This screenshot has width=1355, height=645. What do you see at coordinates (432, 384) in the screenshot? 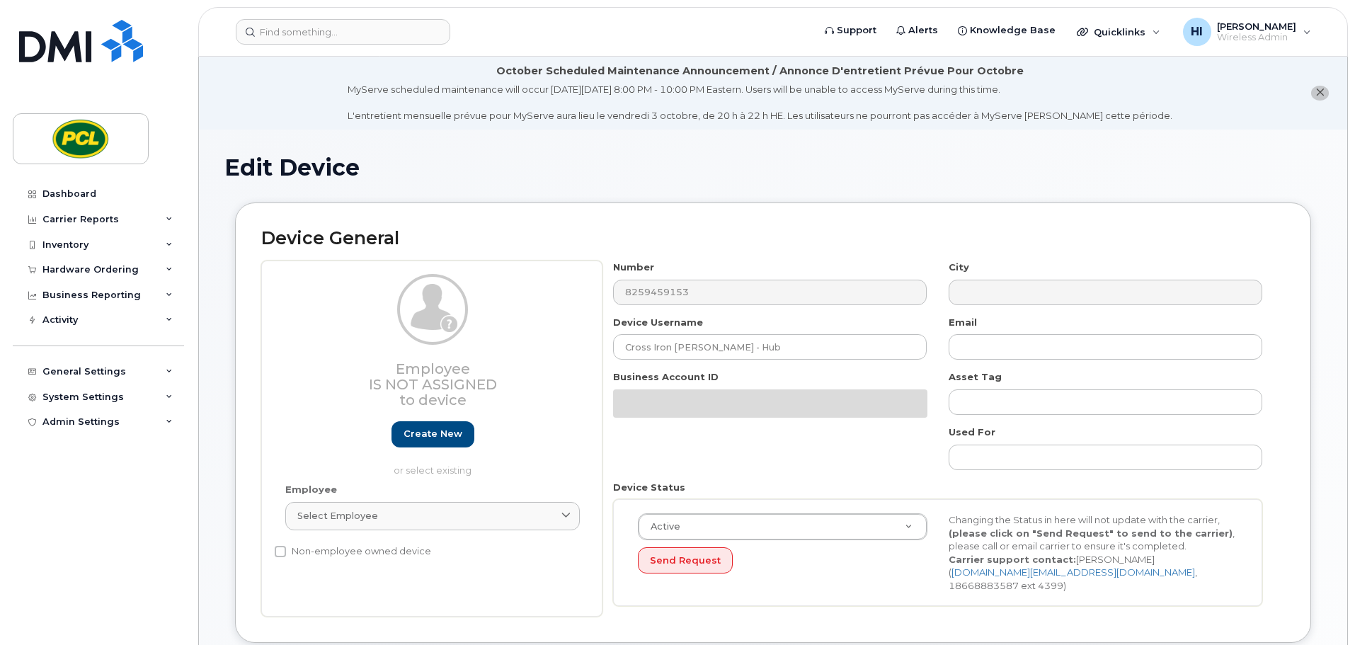
I see `span: Is not assigned` at bounding box center [432, 384].